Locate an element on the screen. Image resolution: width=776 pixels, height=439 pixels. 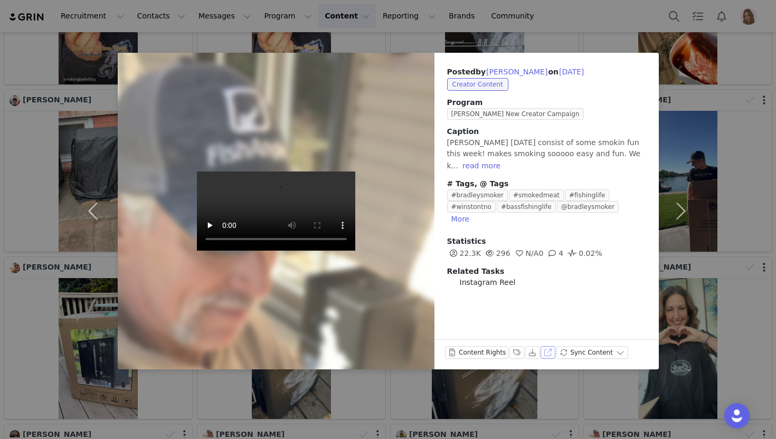
span: #bassfishinglife is located at coordinates (526, 207).